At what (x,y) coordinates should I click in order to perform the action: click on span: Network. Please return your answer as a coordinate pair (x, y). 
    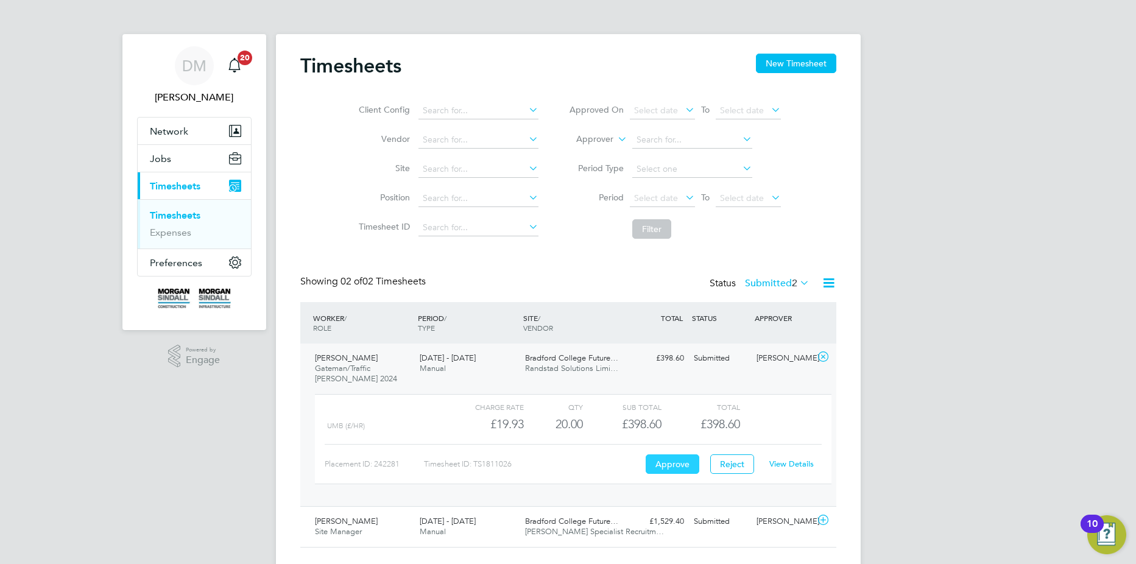
    Looking at the image, I should click on (169, 131).